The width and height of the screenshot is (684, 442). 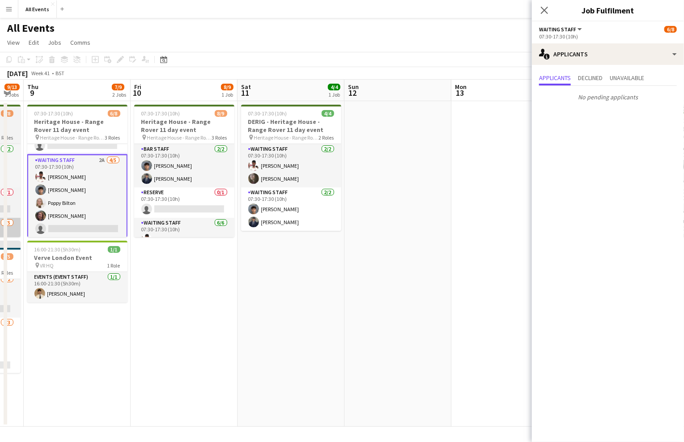 What do you see at coordinates (461, 87) in the screenshot?
I see `span: Mon` at bounding box center [461, 87].